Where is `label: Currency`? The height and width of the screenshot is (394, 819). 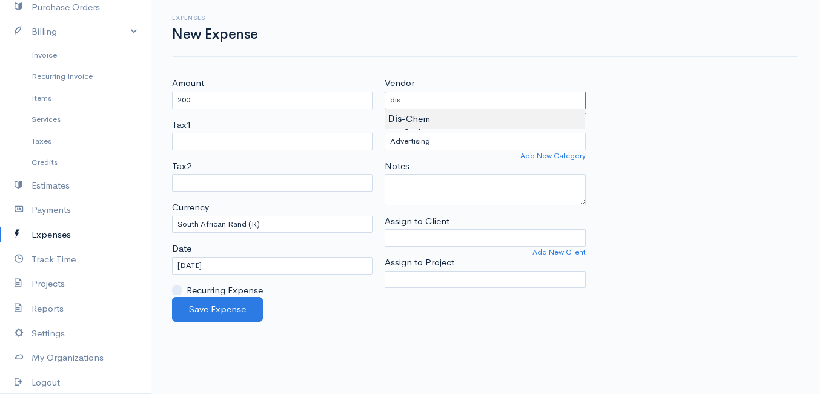
label: Currency is located at coordinates (190, 207).